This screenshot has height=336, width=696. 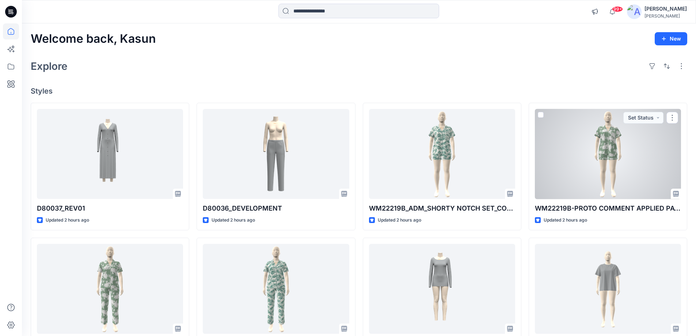 What do you see at coordinates (276, 208) in the screenshot?
I see `p: D80036_DEVELOPMENT` at bounding box center [276, 208].